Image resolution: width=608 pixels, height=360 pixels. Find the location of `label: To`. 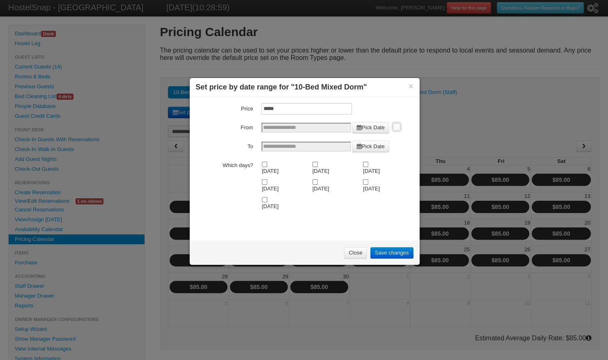

label: To is located at coordinates (225, 145).